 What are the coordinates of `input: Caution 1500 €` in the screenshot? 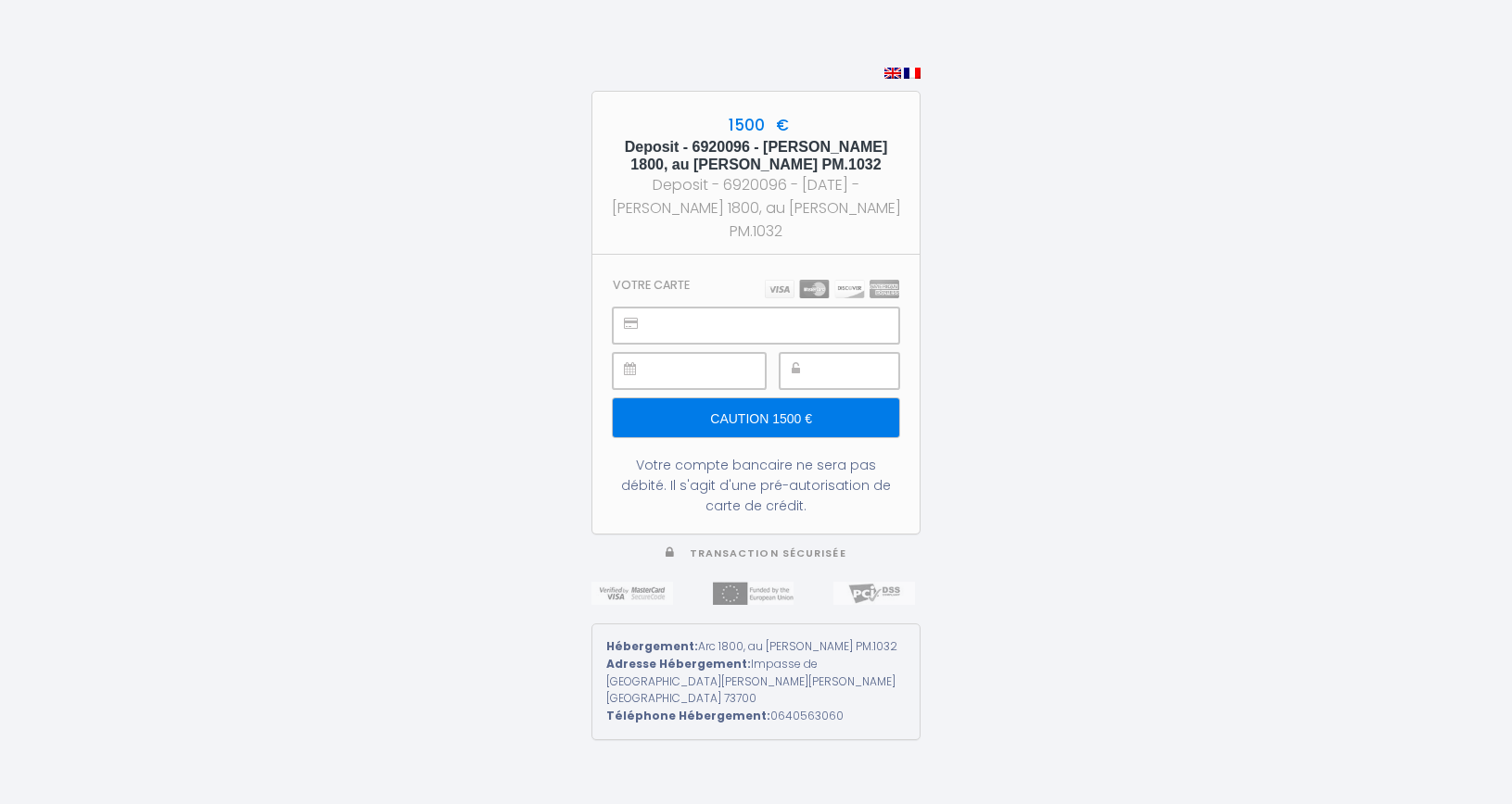 It's located at (756, 417).